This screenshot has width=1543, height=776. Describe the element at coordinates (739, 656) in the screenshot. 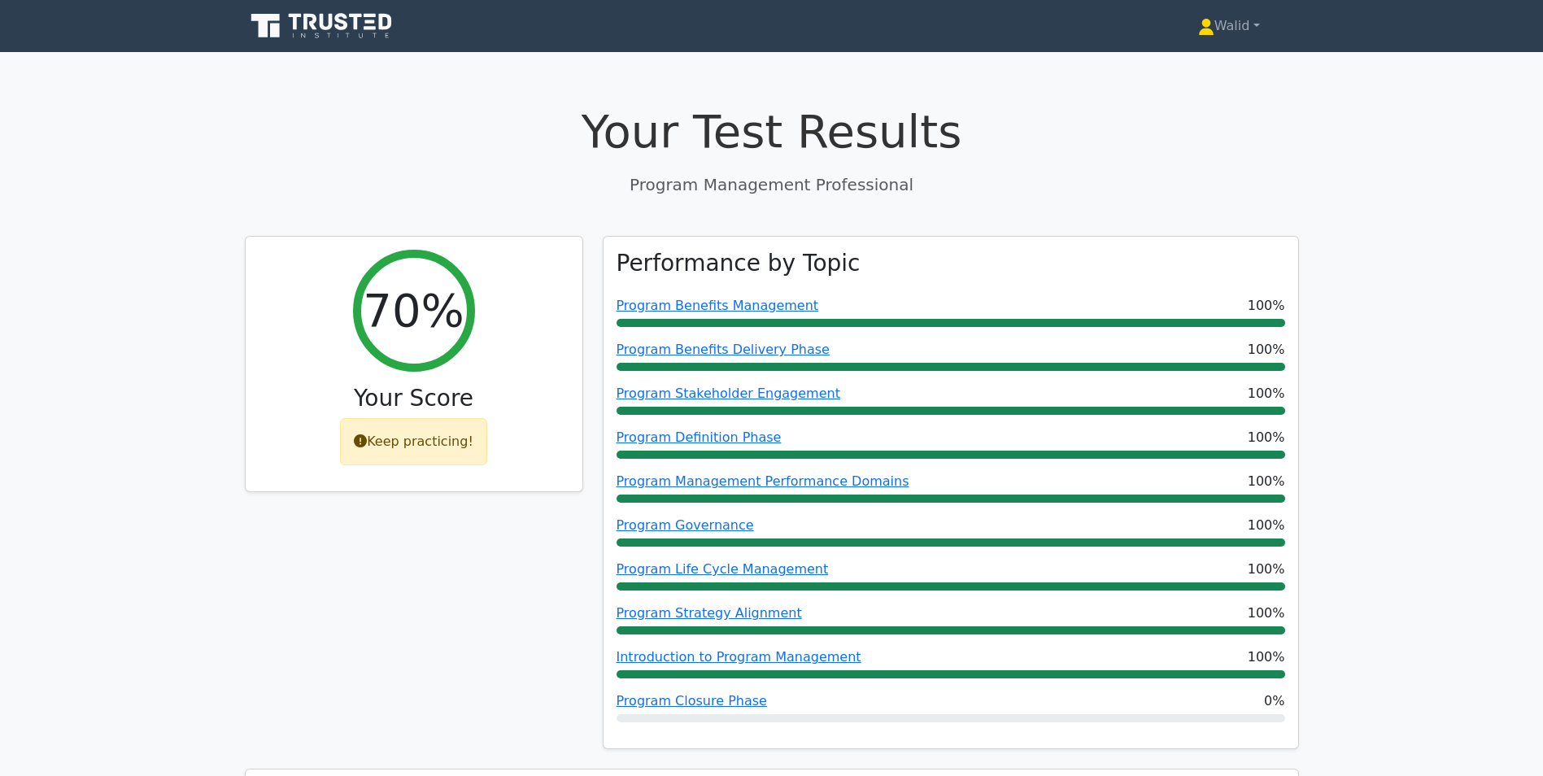

I see `a: Introduction to Program Management` at that location.